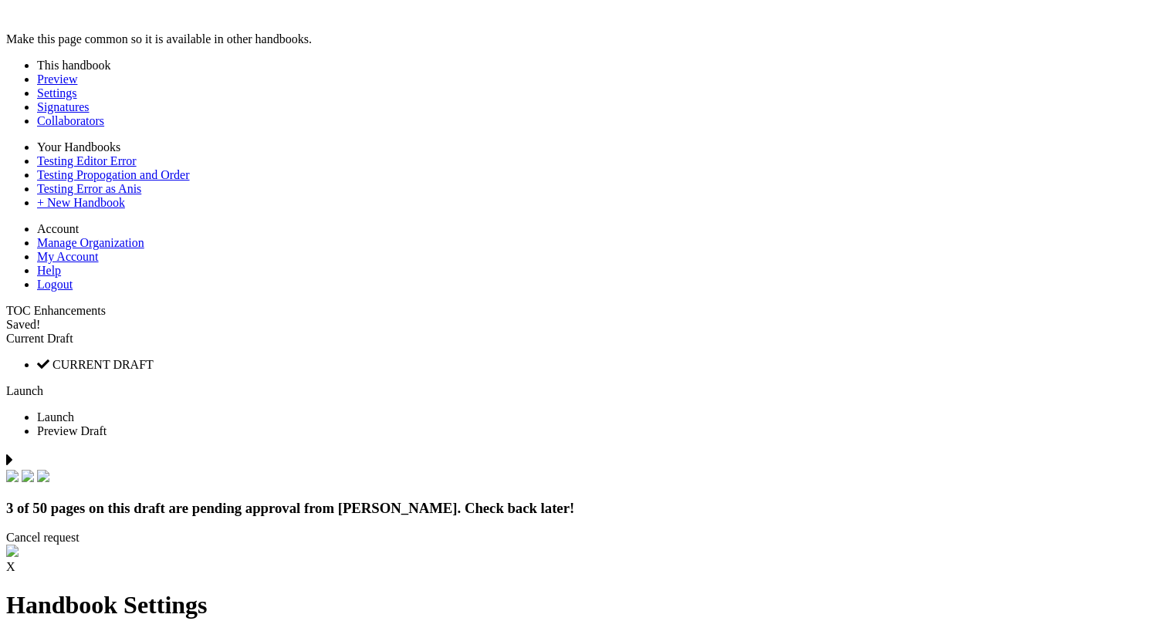 The width and height of the screenshot is (1167, 621). Describe the element at coordinates (56, 417) in the screenshot. I see `span: Launch` at that location.